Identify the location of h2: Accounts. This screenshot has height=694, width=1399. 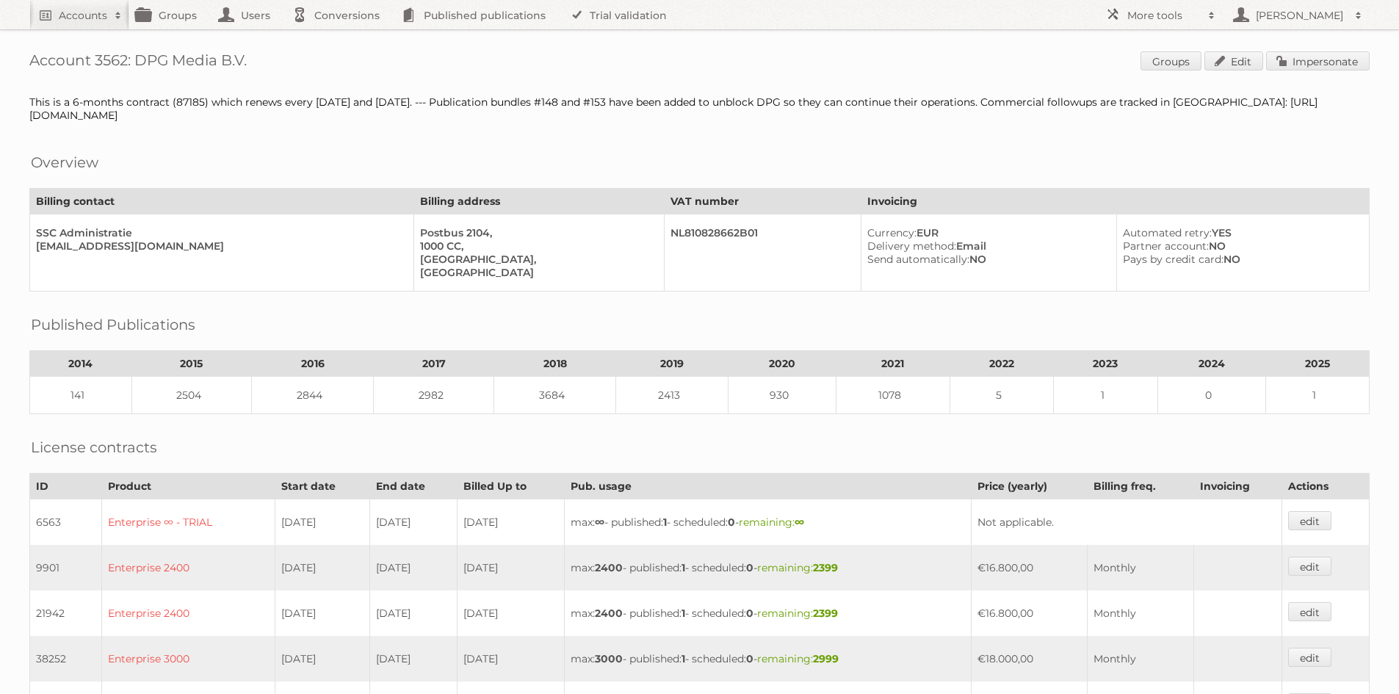
(83, 15).